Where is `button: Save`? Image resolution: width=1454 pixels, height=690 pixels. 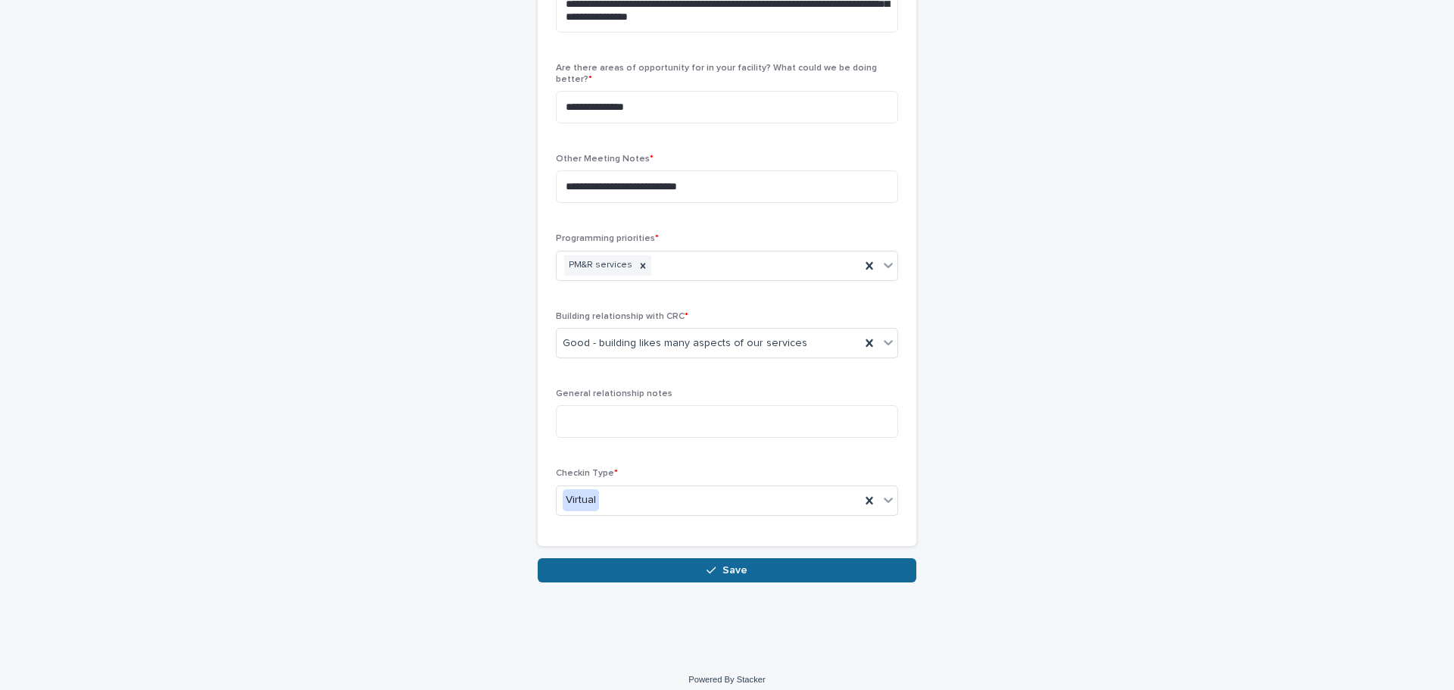 button: Save is located at coordinates (727, 570).